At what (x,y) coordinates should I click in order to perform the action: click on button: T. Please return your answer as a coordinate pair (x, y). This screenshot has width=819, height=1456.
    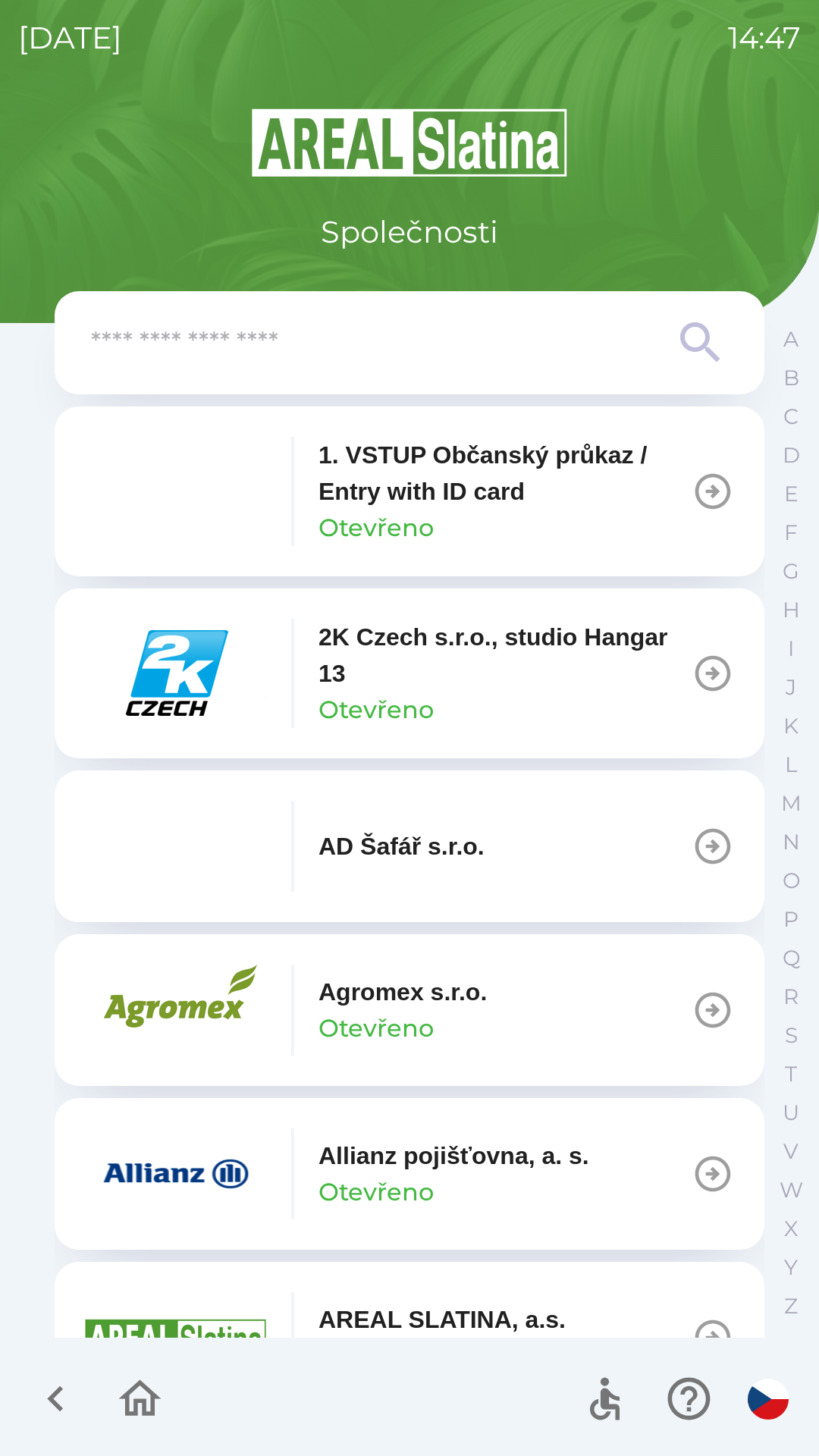
    Looking at the image, I should click on (791, 1075).